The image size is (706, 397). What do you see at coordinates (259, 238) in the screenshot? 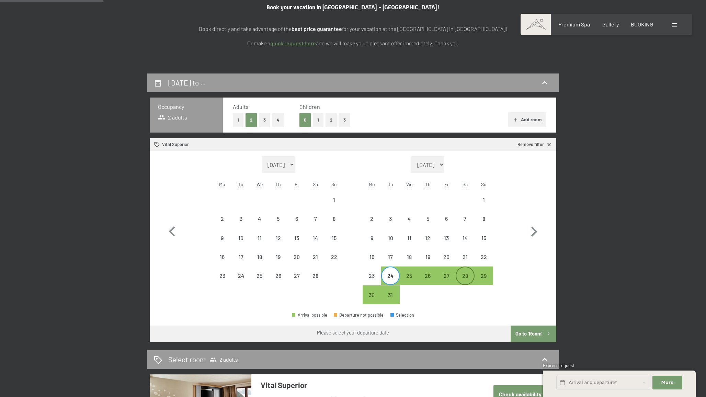
I see `div: Wed Feb 11 2026` at bounding box center [259, 238].